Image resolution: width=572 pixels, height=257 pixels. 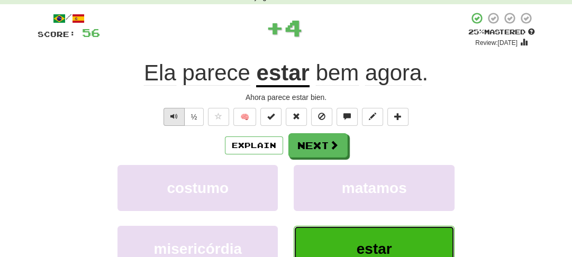 I want to click on u: estar, so click(x=283, y=74).